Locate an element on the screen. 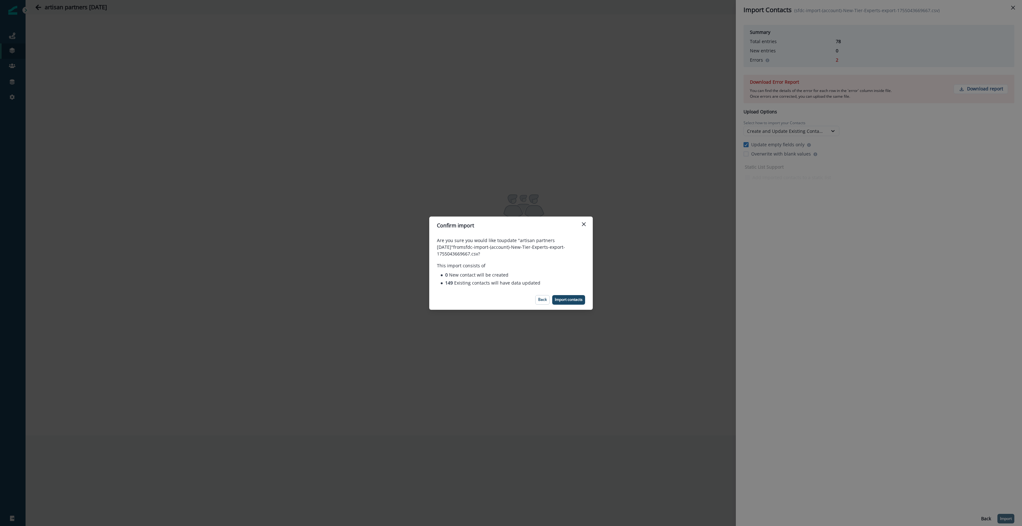  p: Existing contacts will have data updated is located at coordinates (493, 283).